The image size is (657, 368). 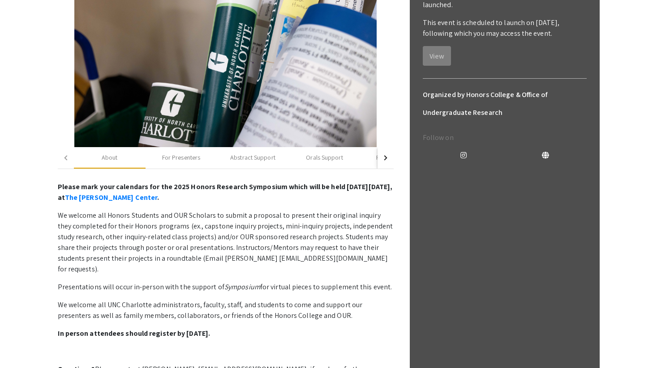 What do you see at coordinates (505, 138) in the screenshot?
I see `p: Follow on` at bounding box center [505, 138].